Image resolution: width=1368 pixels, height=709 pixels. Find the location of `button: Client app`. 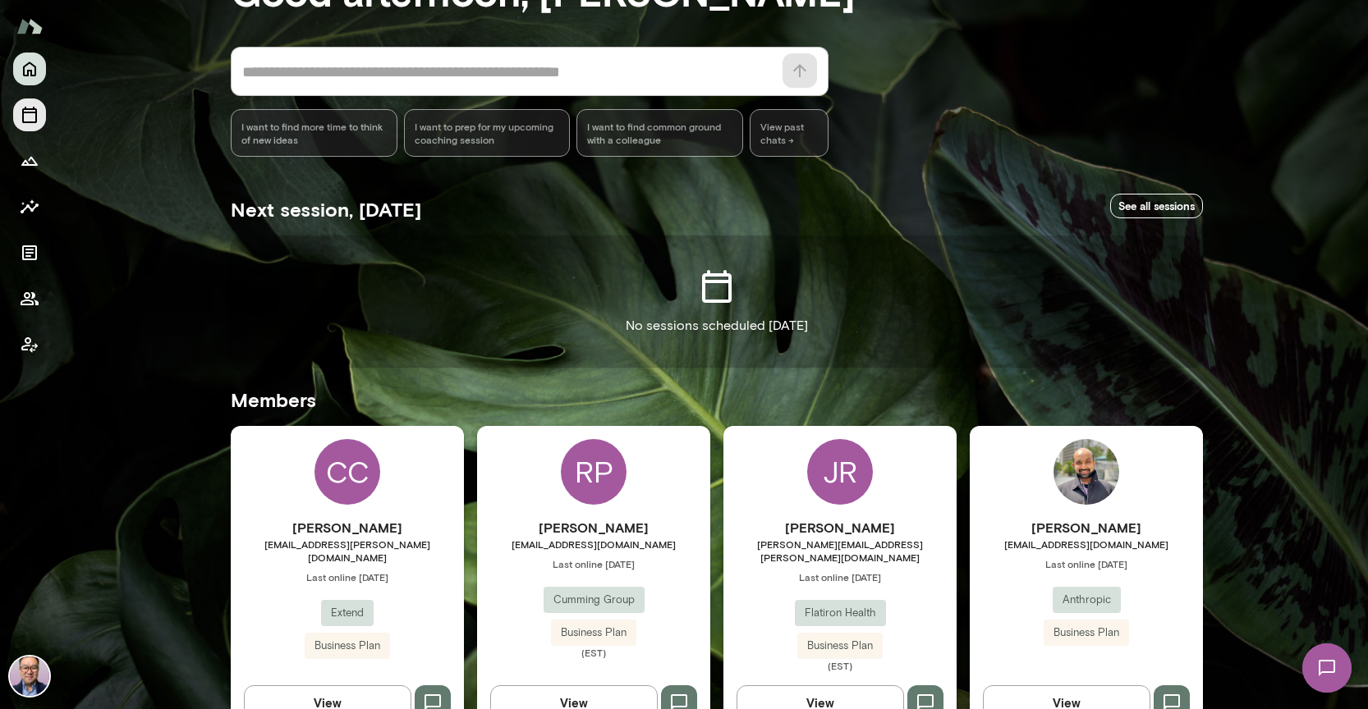

button: Client app is located at coordinates (30, 345).